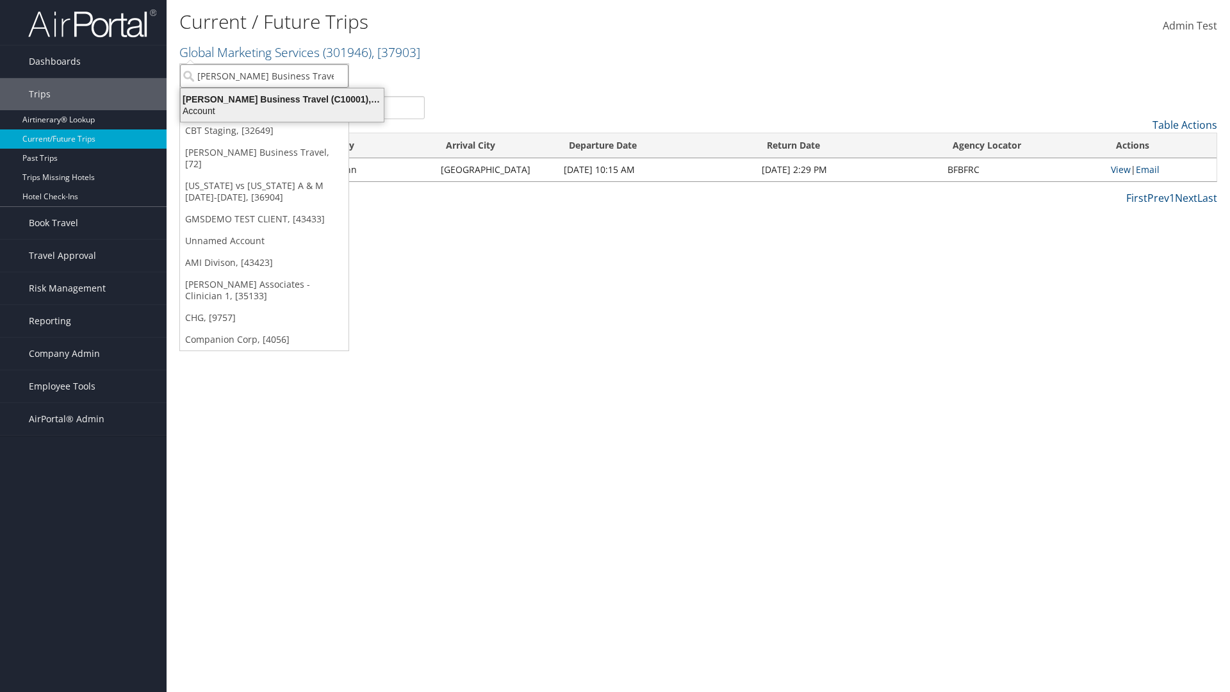  Describe the element at coordinates (67, 419) in the screenshot. I see `span: AirPortal® Admin` at that location.